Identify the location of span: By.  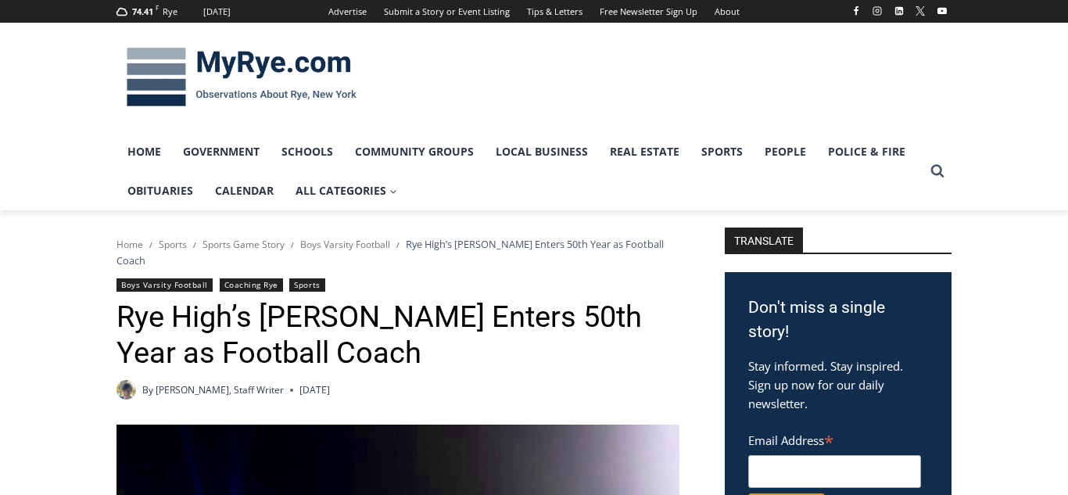
(148, 389).